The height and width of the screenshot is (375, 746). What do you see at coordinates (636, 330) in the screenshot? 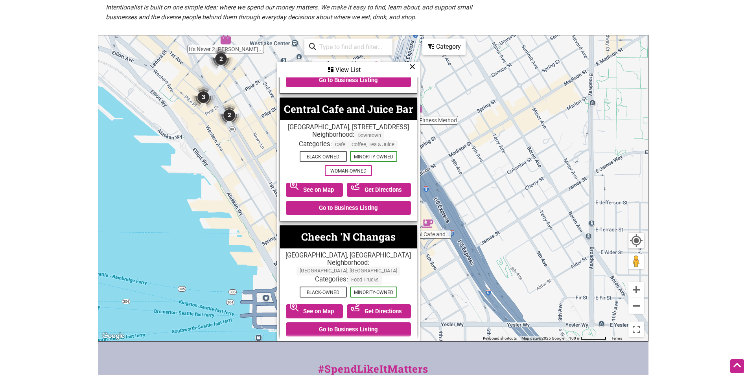
I see `button: Toggle fullscreen view` at bounding box center [636, 330].